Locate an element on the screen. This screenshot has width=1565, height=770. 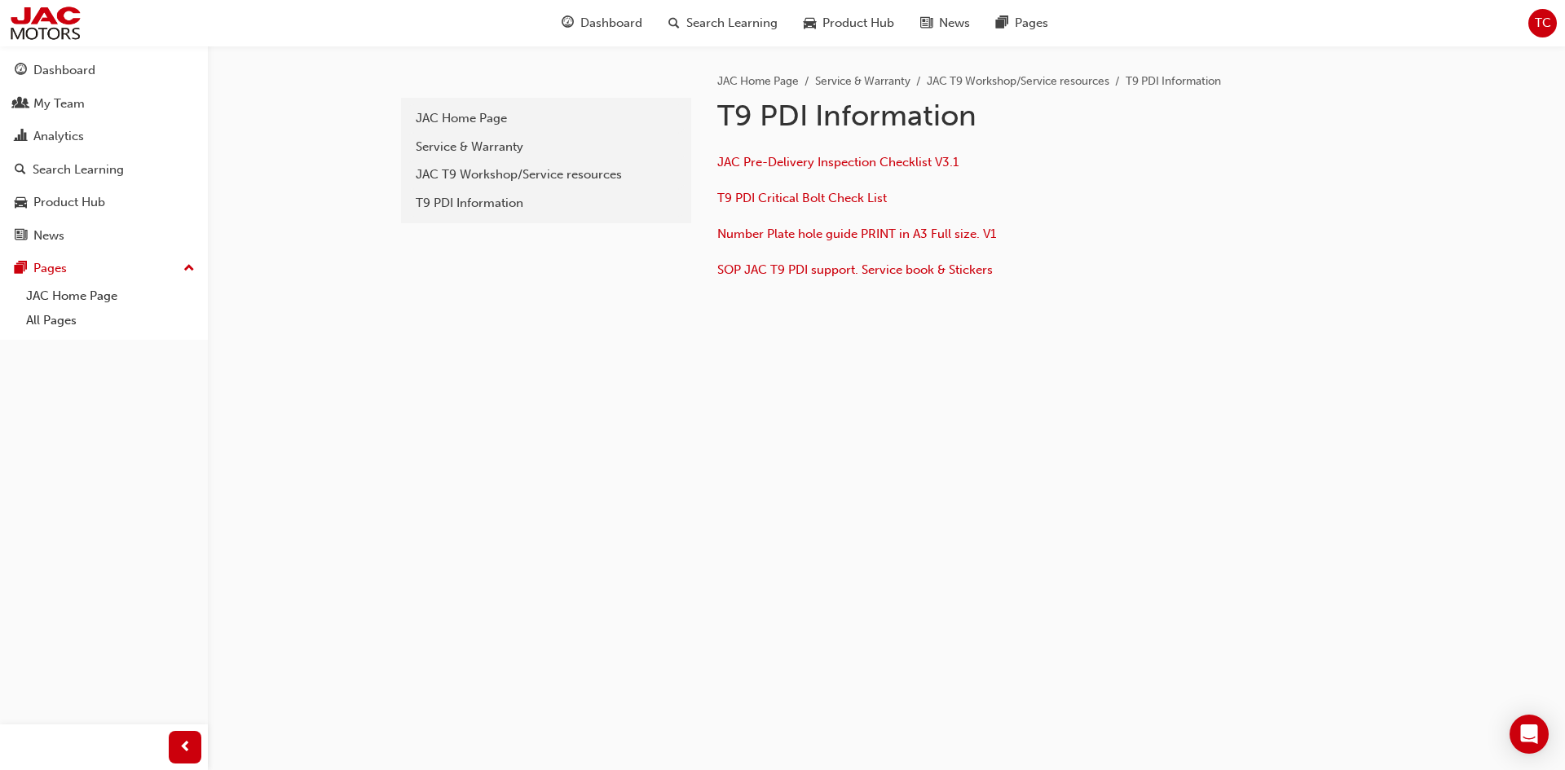
button: TC is located at coordinates (1542, 23).